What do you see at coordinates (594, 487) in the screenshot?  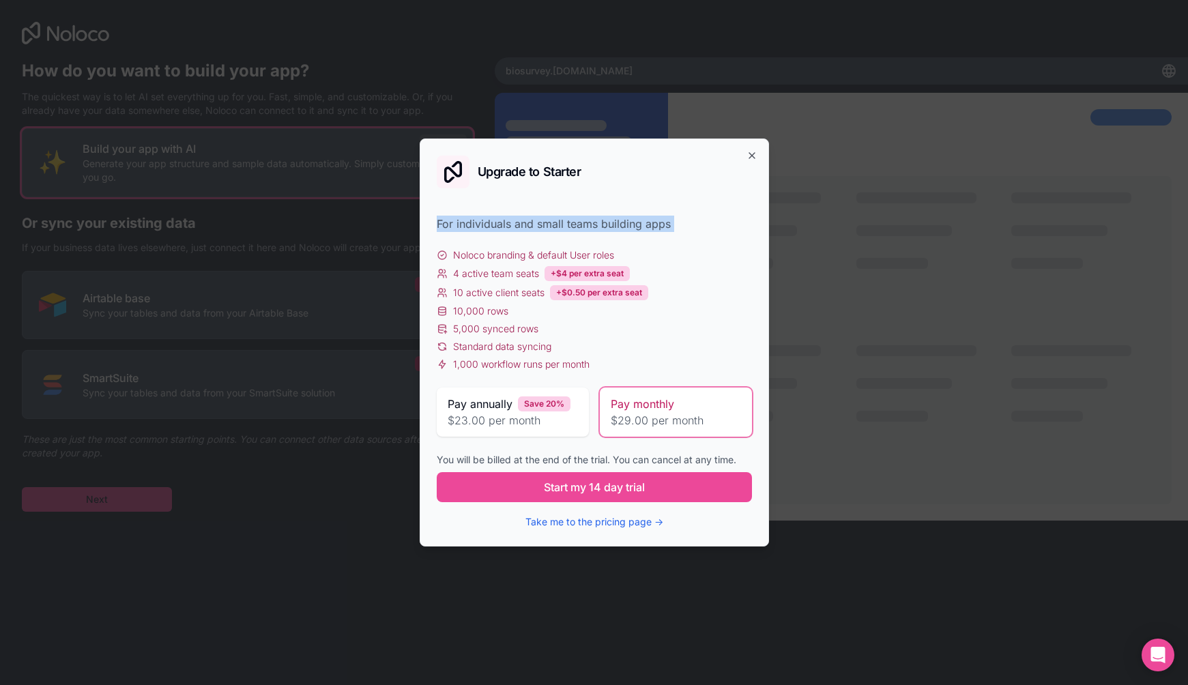 I see `button: Start my 14 day trial` at bounding box center [594, 487].